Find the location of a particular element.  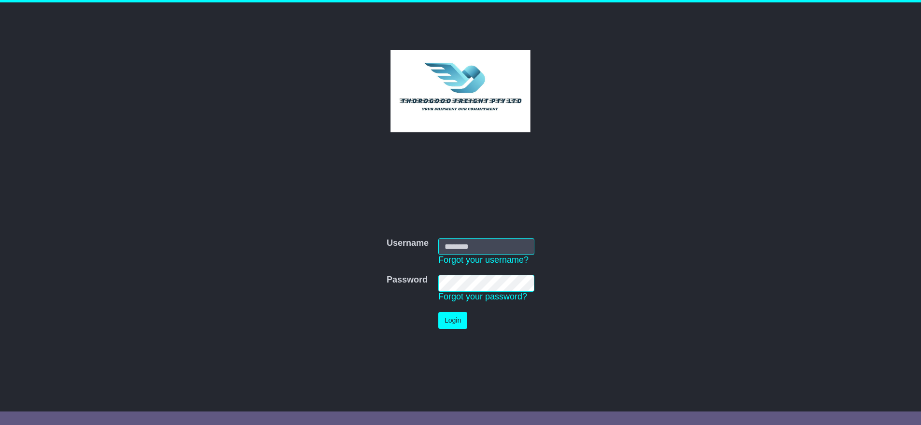

a: Forgot your password? is located at coordinates (483, 296).